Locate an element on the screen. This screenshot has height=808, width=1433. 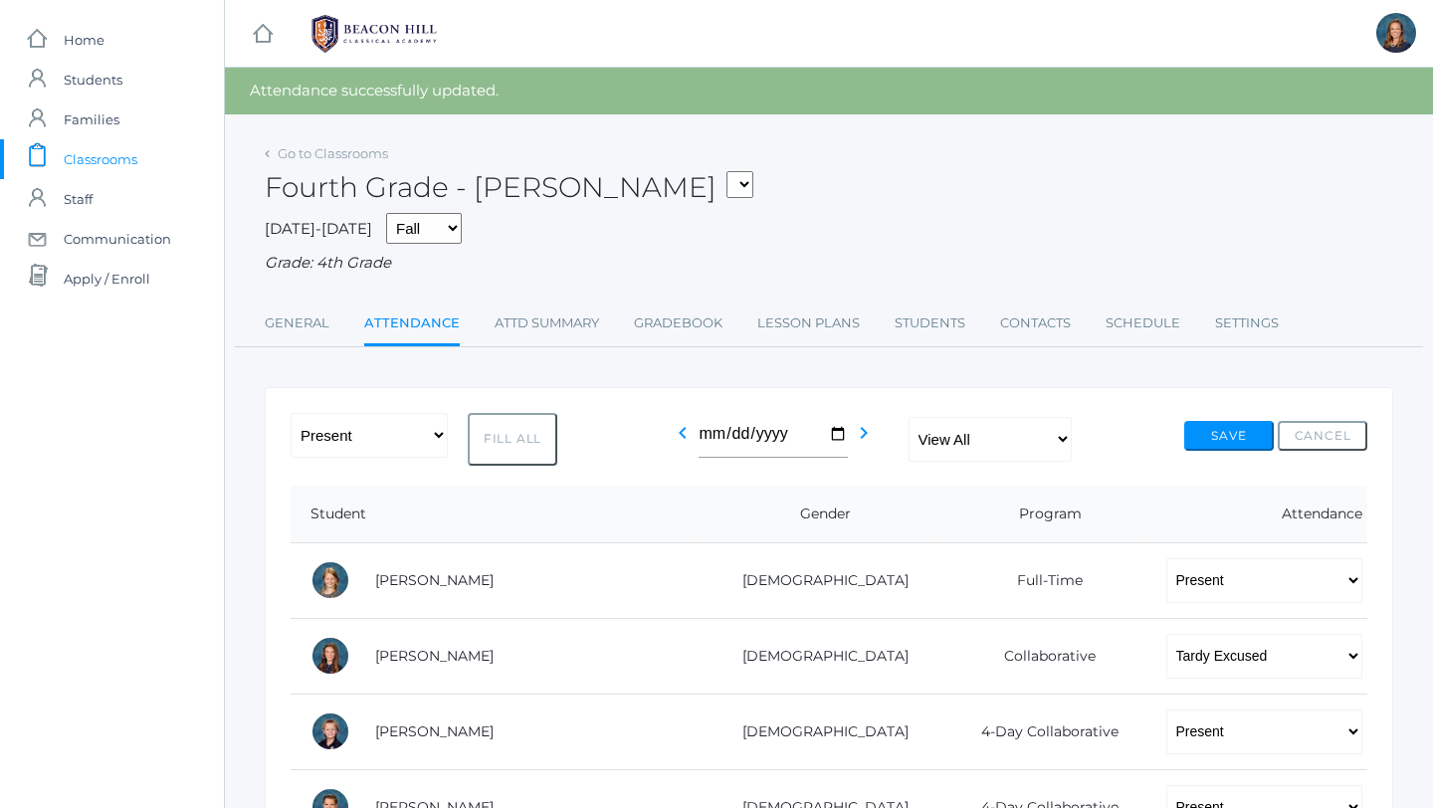
span: Classrooms is located at coordinates (101, 159).